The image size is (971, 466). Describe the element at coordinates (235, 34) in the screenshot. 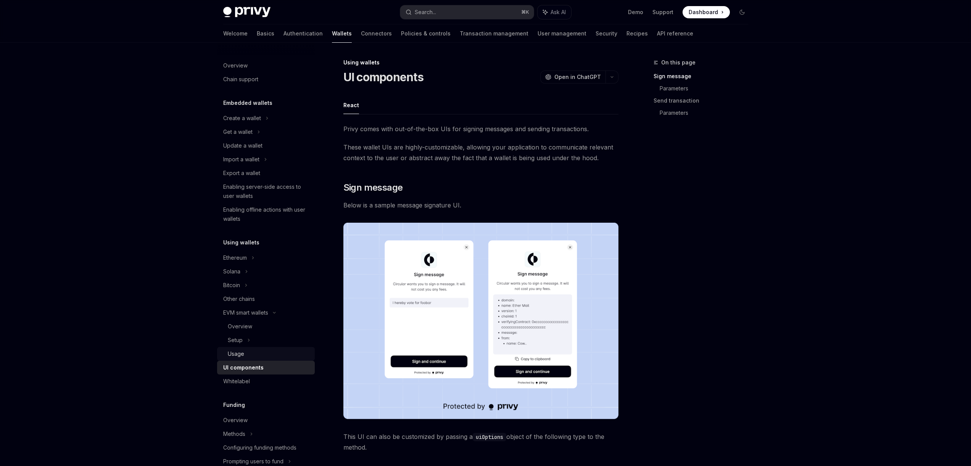

I see `a: Welcome` at that location.